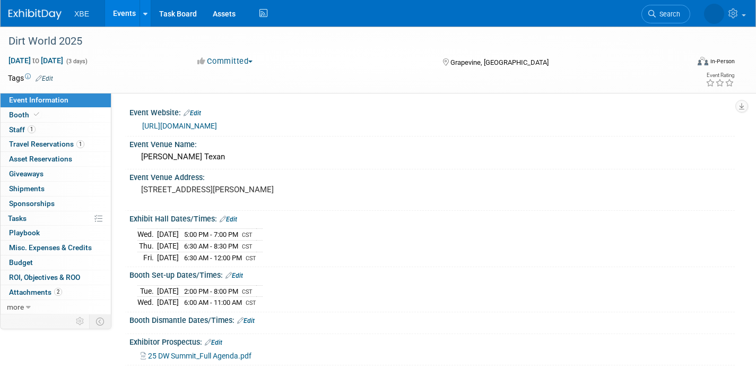 Image resolution: width=756 pixels, height=367 pixels. I want to click on a: Search, so click(666, 14).